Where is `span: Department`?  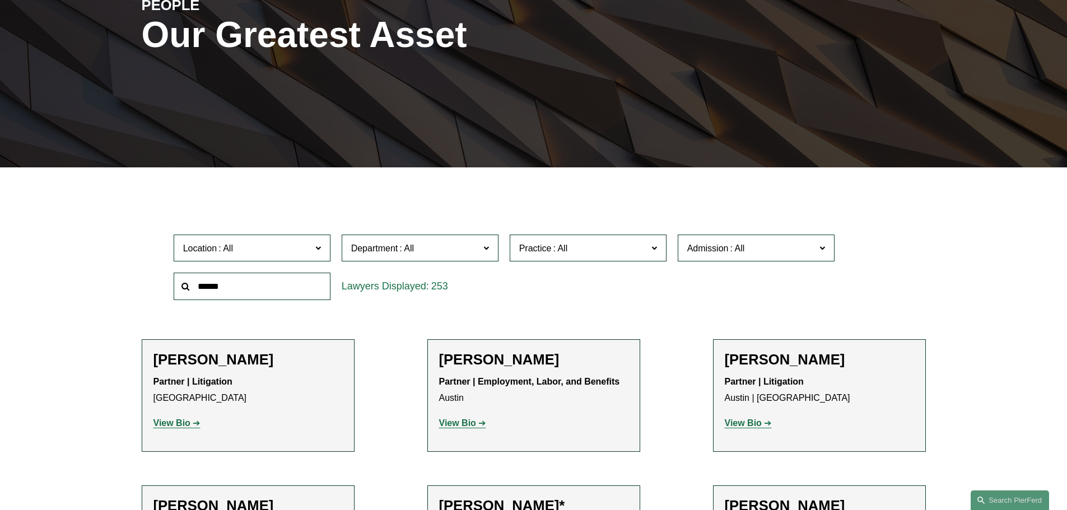 span: Department is located at coordinates (375, 248).